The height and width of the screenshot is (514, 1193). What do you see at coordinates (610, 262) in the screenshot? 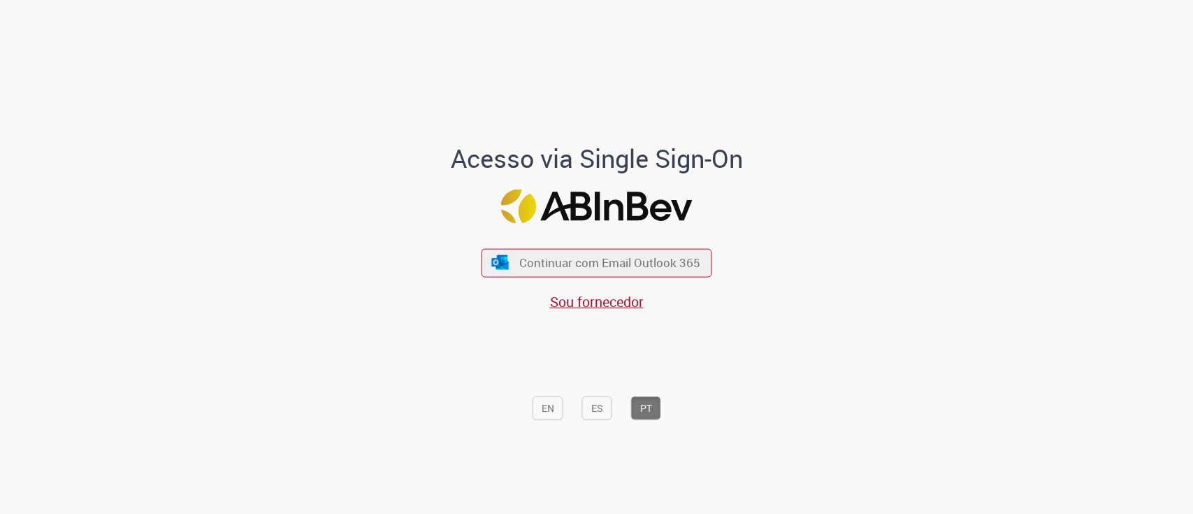
I see `span: Continuar com Email Outlook 365` at bounding box center [610, 262].